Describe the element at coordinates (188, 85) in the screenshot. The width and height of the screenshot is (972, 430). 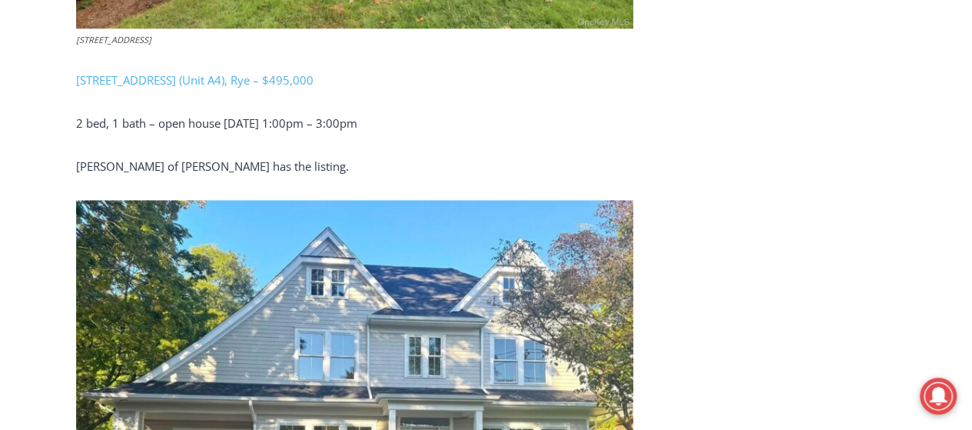
I see `div: unique DIY crafts` at that location.